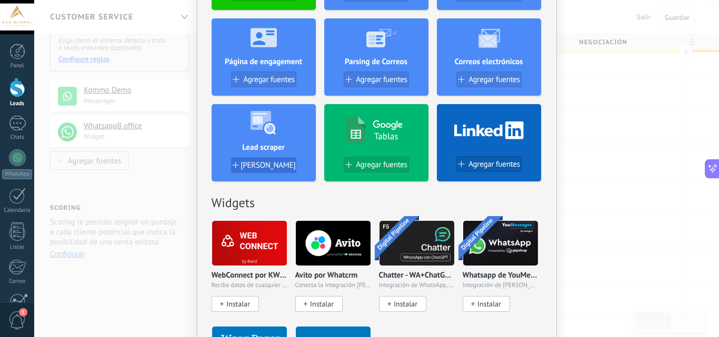 This screenshot has width=719, height=337. Describe the element at coordinates (417, 286) in the screenshot. I see `span: Integración de WhatsApp, Telegram,, VK & IG` at that location.